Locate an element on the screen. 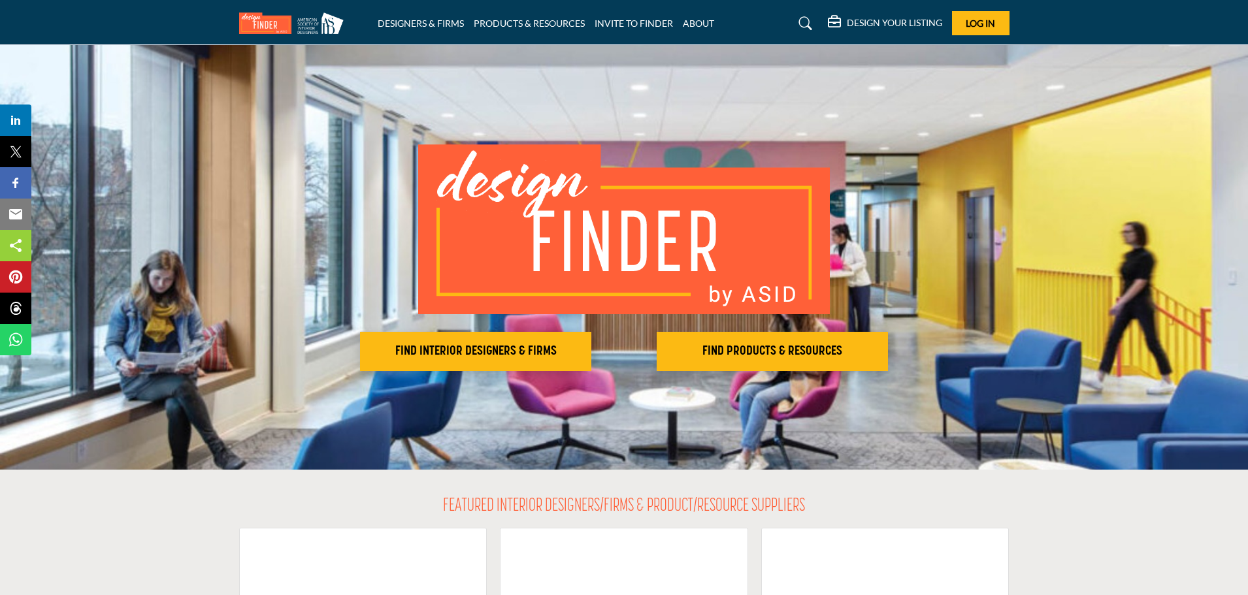  h5: DESIGN YOUR LISTING is located at coordinates (895, 23).